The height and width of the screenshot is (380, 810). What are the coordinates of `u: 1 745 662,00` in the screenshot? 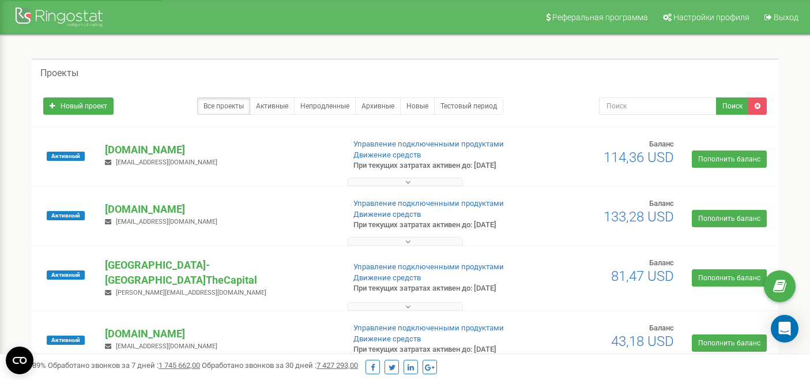 It's located at (179, 365).